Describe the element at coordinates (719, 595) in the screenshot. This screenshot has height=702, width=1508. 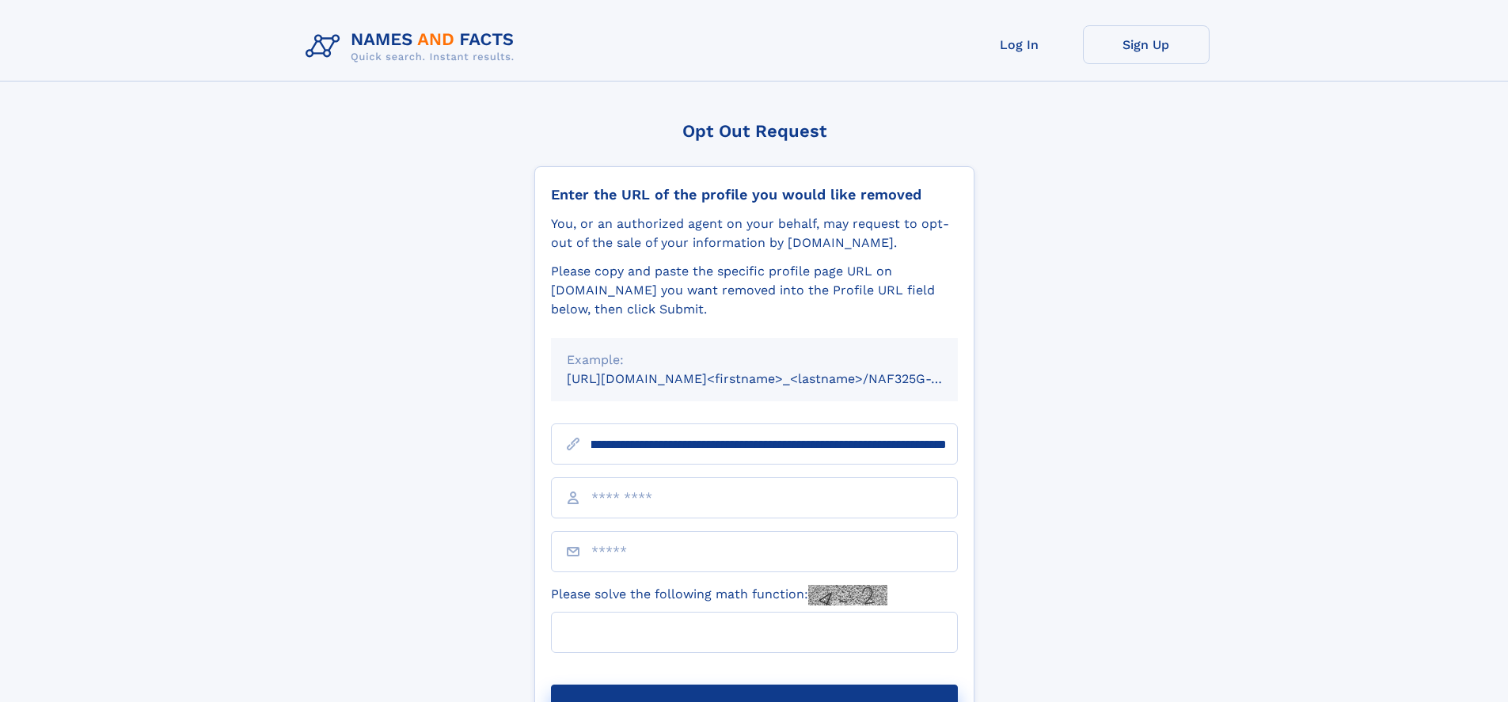
I see `label: Please solve the following math function:` at that location.